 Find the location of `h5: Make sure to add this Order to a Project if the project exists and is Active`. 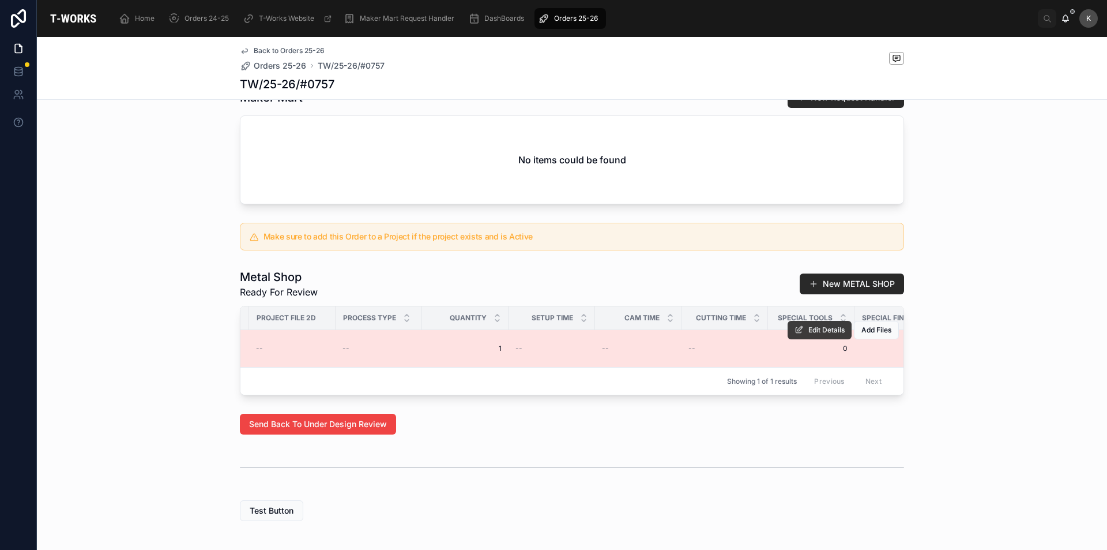

h5: Make sure to add this Order to a Project if the project exists and is Active is located at coordinates (579, 236).